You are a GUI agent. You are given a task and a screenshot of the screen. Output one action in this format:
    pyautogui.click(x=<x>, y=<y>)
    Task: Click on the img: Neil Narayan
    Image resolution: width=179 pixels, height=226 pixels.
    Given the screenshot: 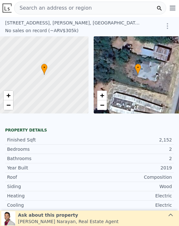 What is the action you would take?
    pyautogui.click(x=8, y=218)
    